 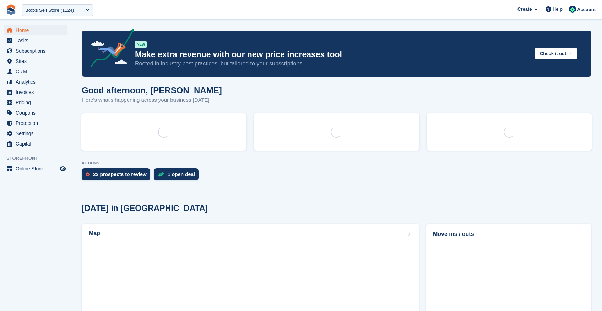 What do you see at coordinates (37, 41) in the screenshot?
I see `span: Tasks` at bounding box center [37, 41].